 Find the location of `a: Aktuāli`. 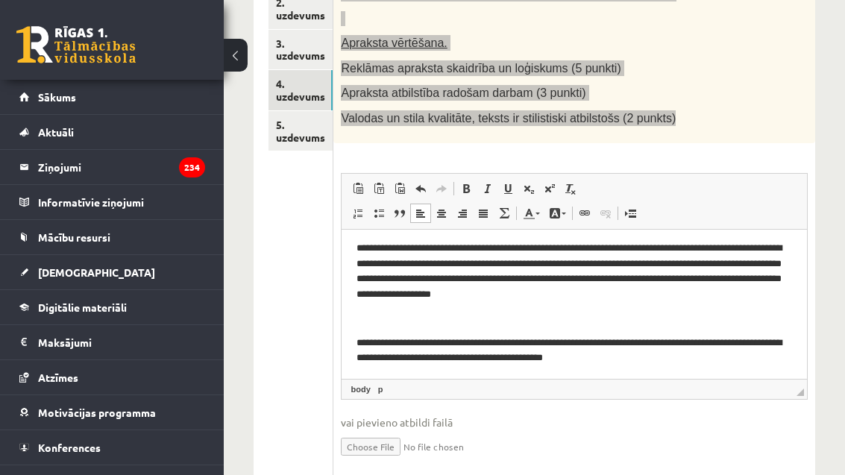

a: Aktuāli is located at coordinates (112, 132).